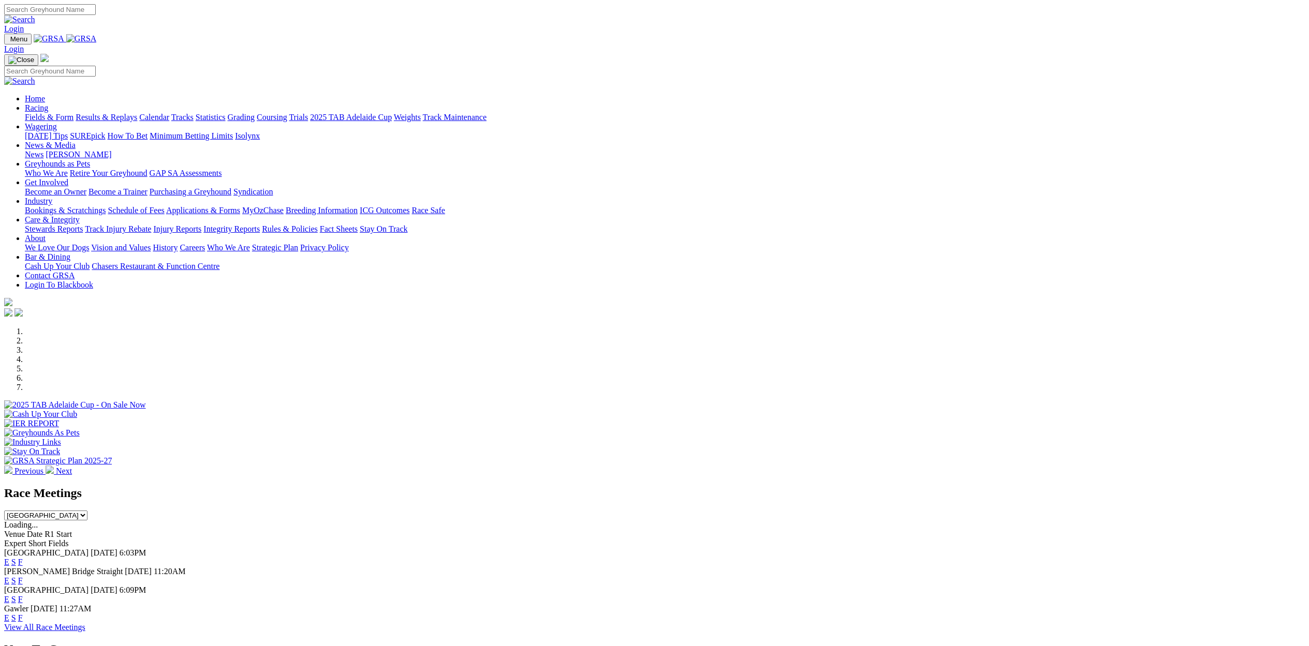  What do you see at coordinates (154, 117) in the screenshot?
I see `a: Calendar` at bounding box center [154, 117].